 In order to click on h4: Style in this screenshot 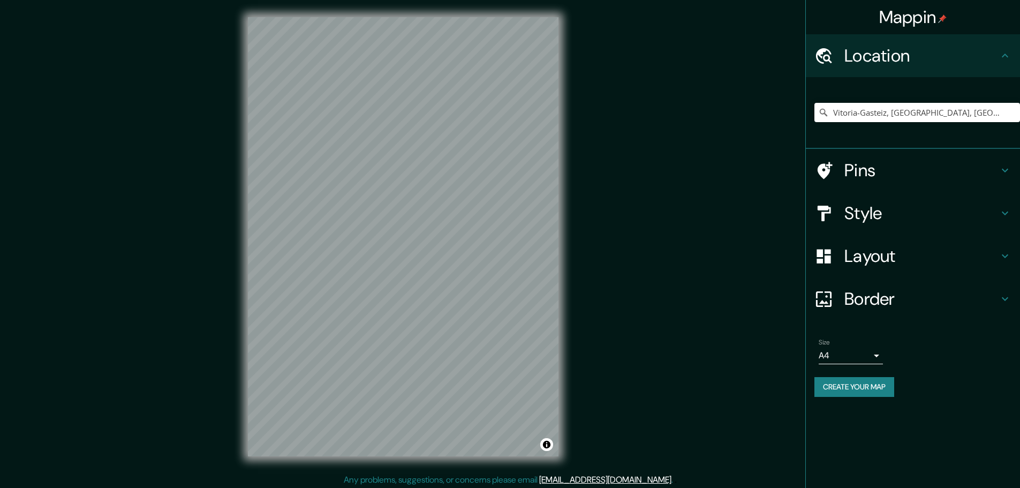, I will do `click(921, 213)`.